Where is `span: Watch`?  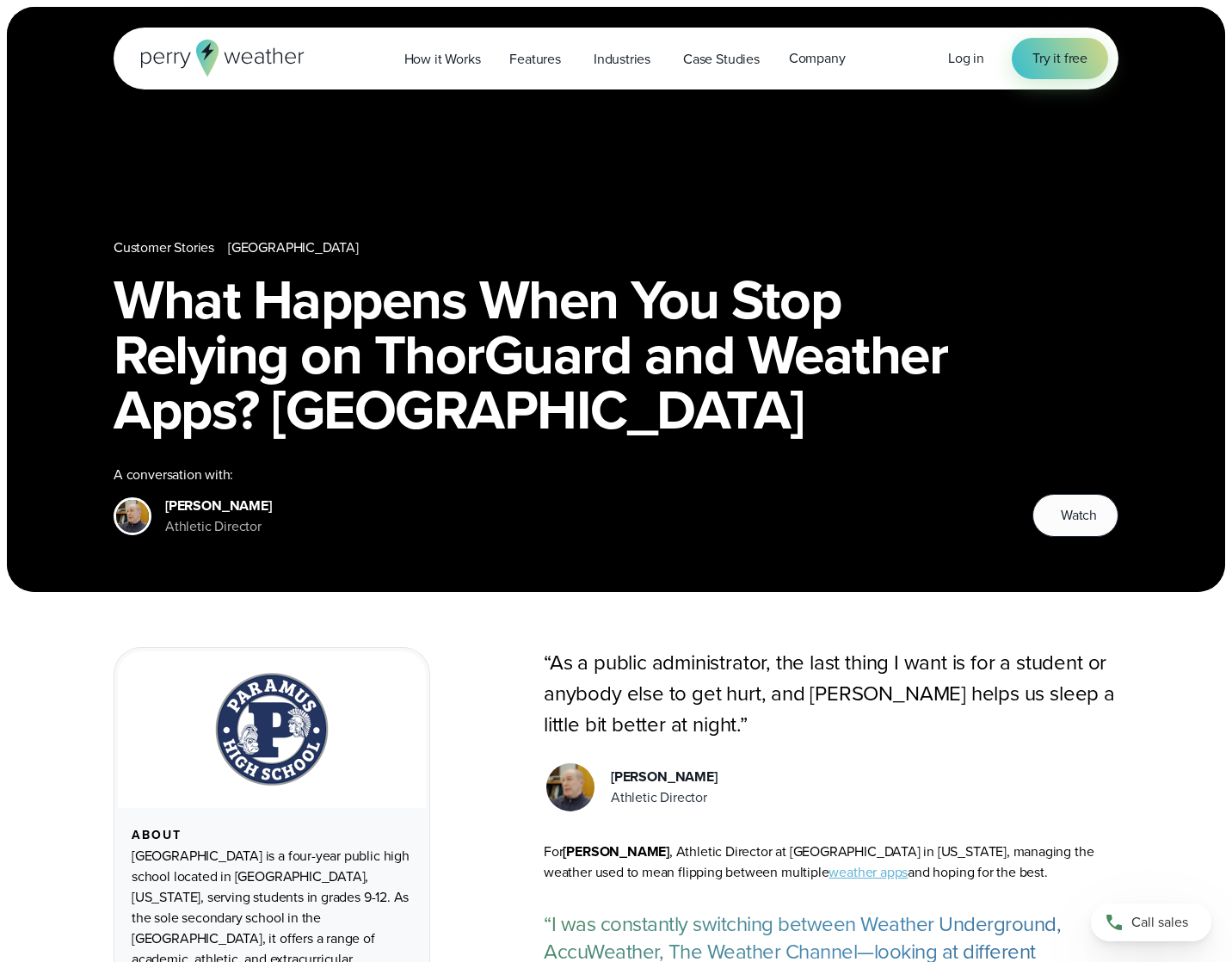
span: Watch is located at coordinates (1079, 516).